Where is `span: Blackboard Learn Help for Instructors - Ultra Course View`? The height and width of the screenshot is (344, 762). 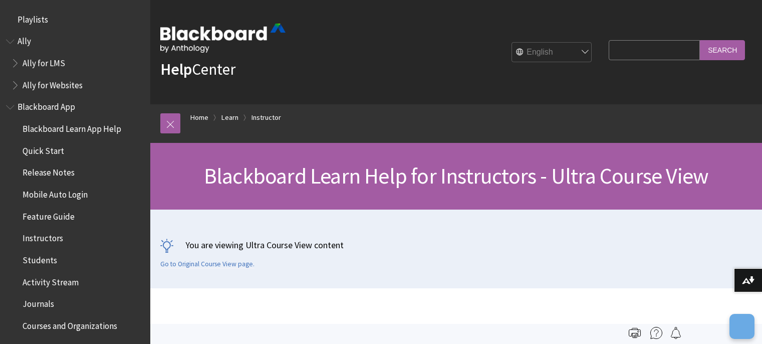 span: Blackboard Learn Help for Instructors - Ultra Course View is located at coordinates (456, 175).